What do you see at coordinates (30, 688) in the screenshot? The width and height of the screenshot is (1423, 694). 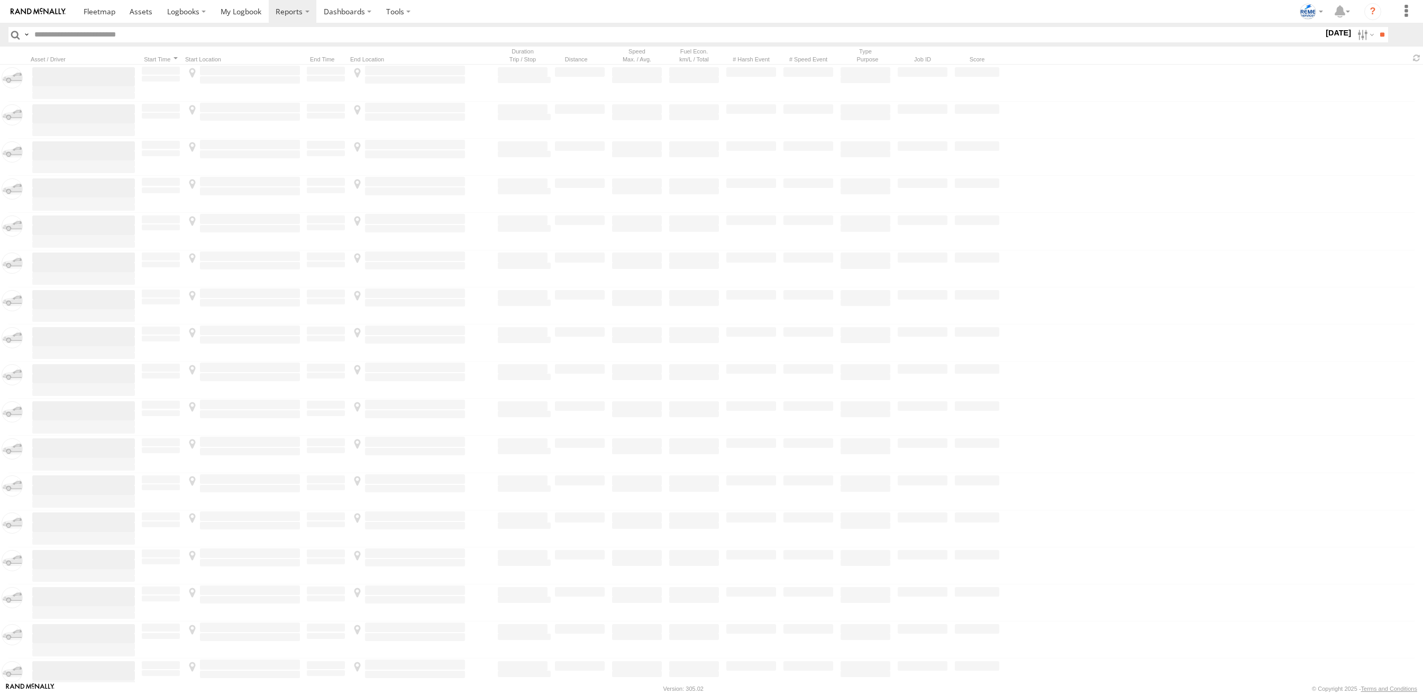 I see `a: Visit our Website` at bounding box center [30, 688].